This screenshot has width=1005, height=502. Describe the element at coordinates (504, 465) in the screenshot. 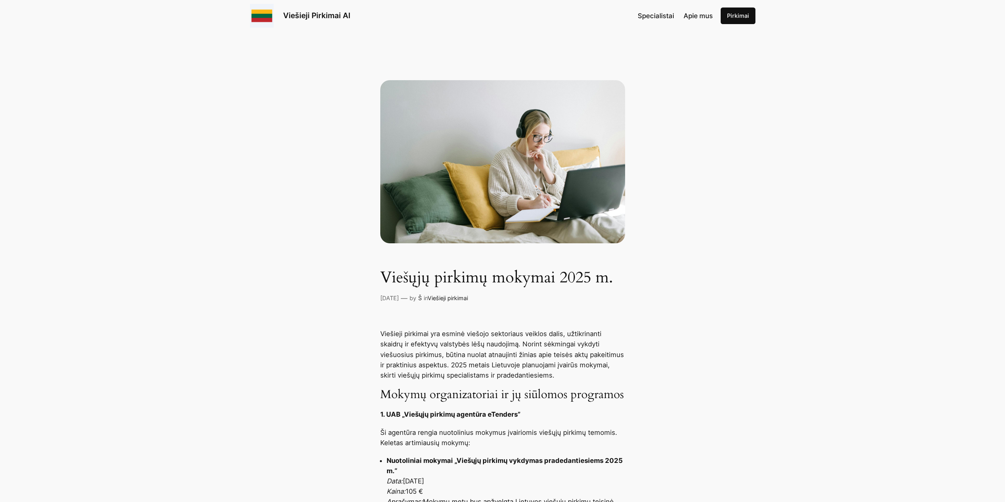

I see `strong: Nuotoliniai mokymai „Viešųjų pirkimų vykdymas pradedantiesiems 2025 m.“` at that location.